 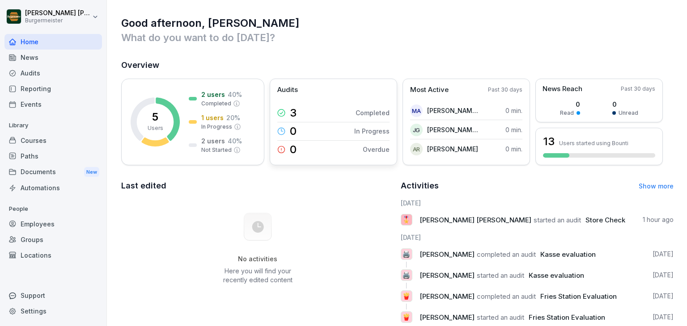 What do you see at coordinates (288, 90) in the screenshot?
I see `p: Audits` at bounding box center [288, 90].